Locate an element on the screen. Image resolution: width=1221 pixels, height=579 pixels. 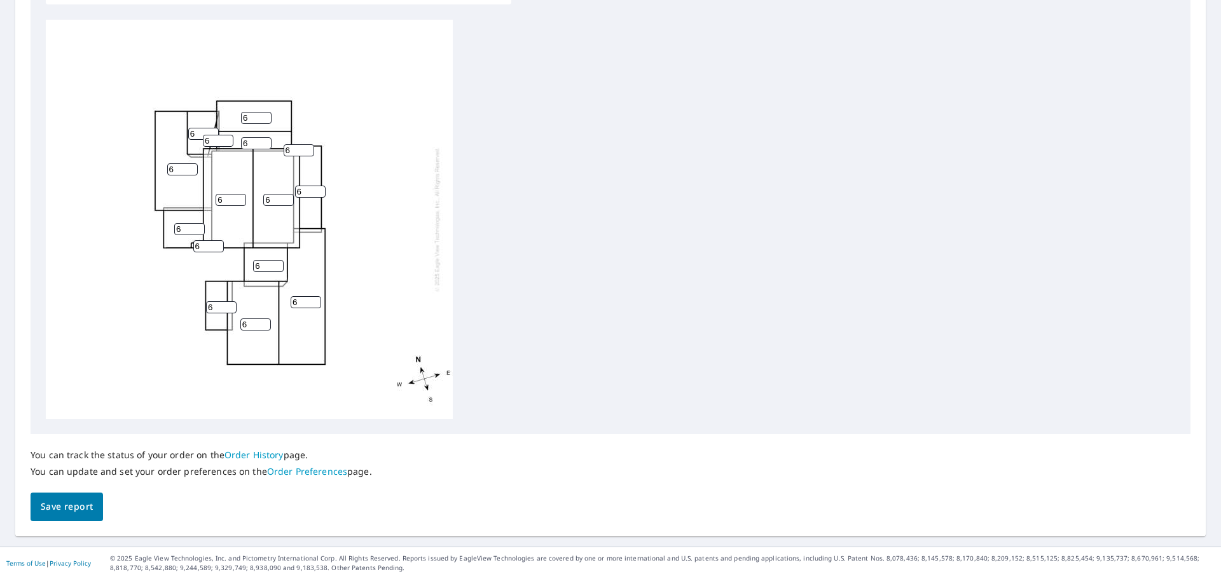
a: Order History is located at coordinates (254, 455).